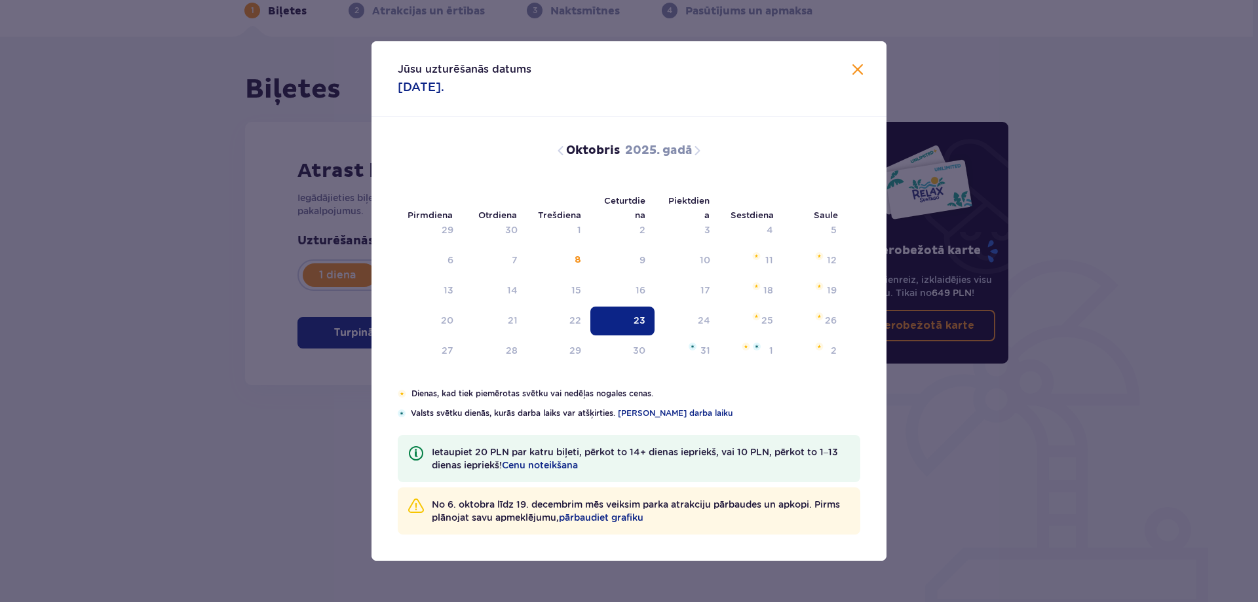 This screenshot has height=602, width=1258. Describe the element at coordinates (532, 393) in the screenshot. I see `font: Dienas, kad tiek piemērotas svētku vai nedēļas nogales cenas.` at that location.